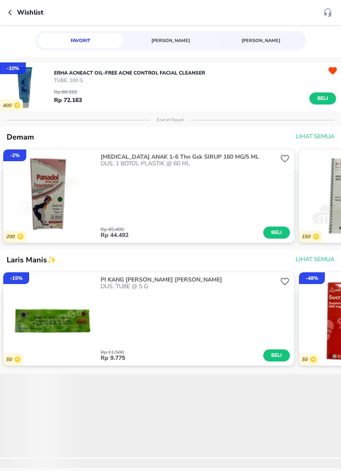 This screenshot has width=341, height=471. What do you see at coordinates (190, 286) in the screenshot?
I see `p: DUS, TUBE @ 5 G` at bounding box center [190, 286].